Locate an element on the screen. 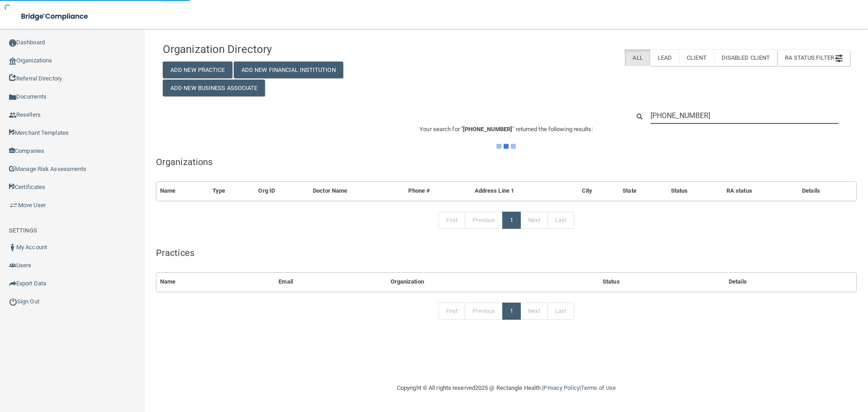 Image resolution: width=868 pixels, height=412 pixels. th: Address Line 1 is located at coordinates (525, 191).